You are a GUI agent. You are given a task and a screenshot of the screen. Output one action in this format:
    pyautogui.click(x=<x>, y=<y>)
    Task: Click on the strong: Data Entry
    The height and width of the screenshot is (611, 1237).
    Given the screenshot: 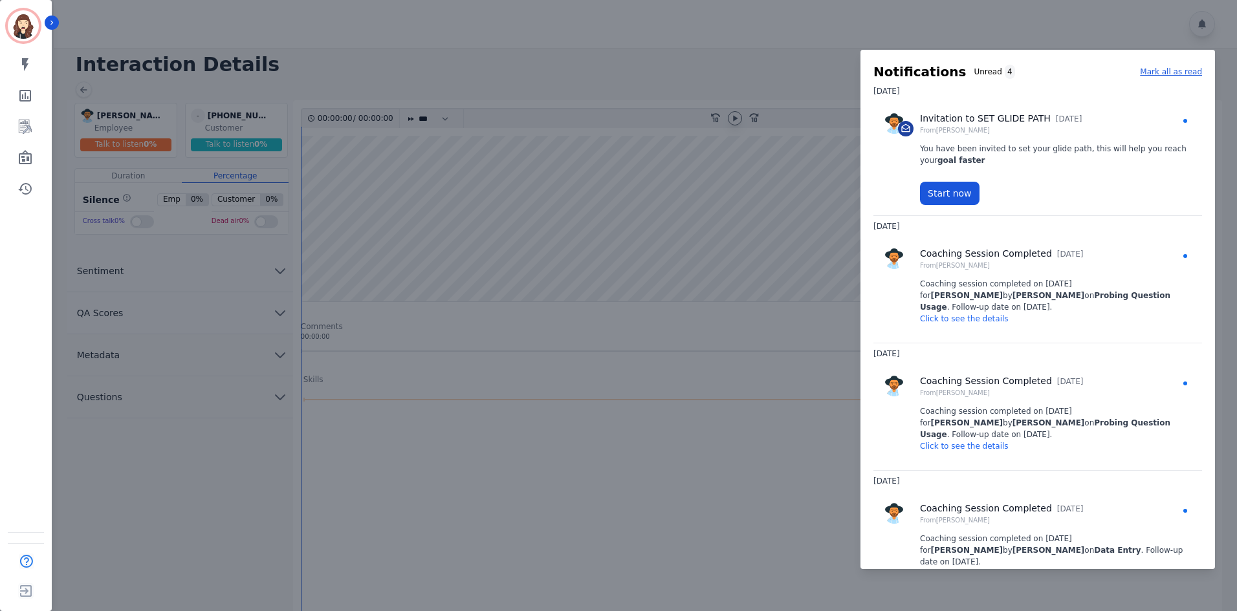 What is the action you would take?
    pyautogui.click(x=1117, y=550)
    